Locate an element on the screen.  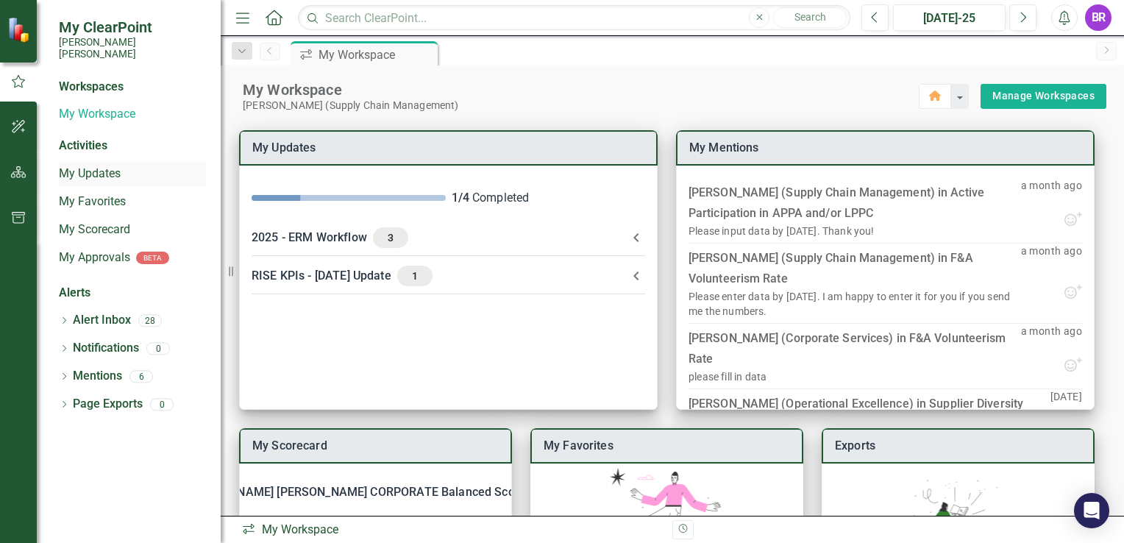
div: 1 / 4 is located at coordinates (461, 198).